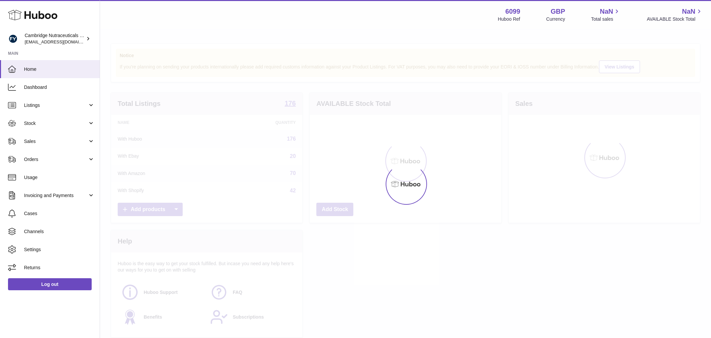 The image size is (711, 338). Describe the element at coordinates (513, 11) in the screenshot. I see `strong: 6099` at that location.